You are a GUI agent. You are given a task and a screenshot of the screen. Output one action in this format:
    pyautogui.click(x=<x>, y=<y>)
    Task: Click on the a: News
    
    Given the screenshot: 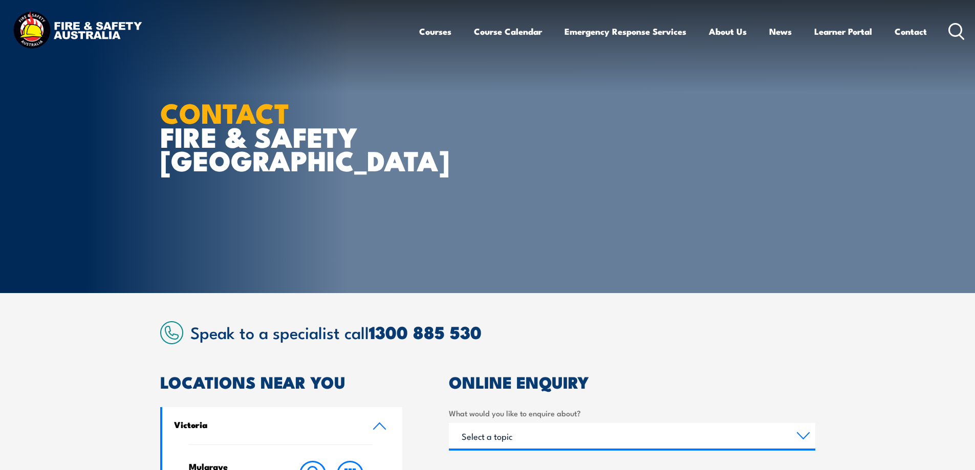 What is the action you would take?
    pyautogui.click(x=781, y=31)
    